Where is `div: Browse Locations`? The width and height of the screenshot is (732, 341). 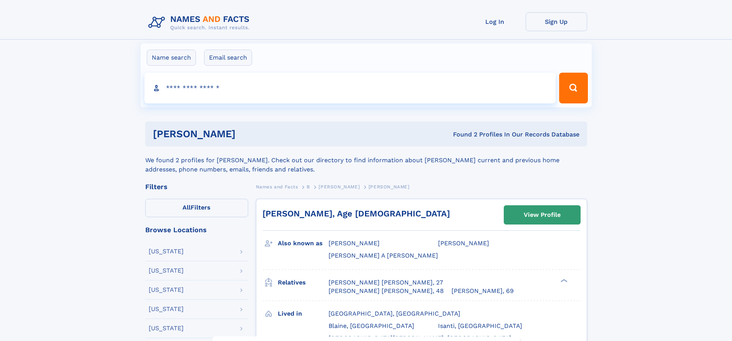 div: Browse Locations is located at coordinates (197, 230).